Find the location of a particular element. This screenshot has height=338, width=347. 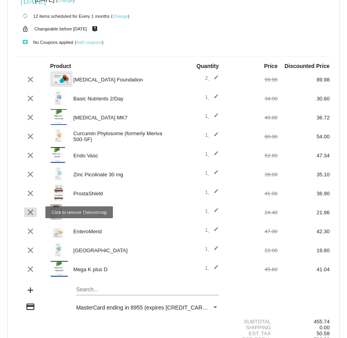

div: 30.60 is located at coordinates (304, 98).